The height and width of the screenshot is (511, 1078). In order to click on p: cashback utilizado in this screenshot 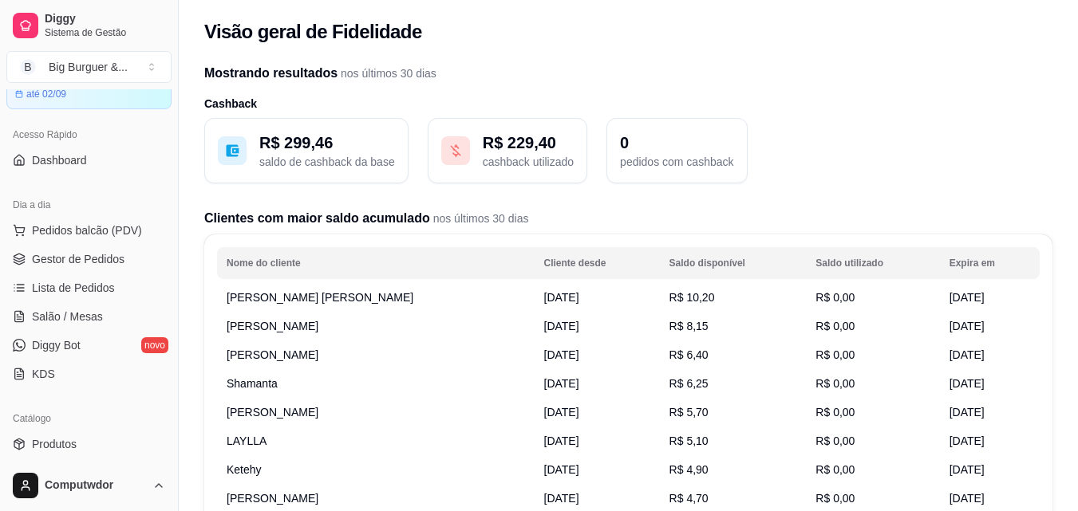, I will do `click(528, 162)`.